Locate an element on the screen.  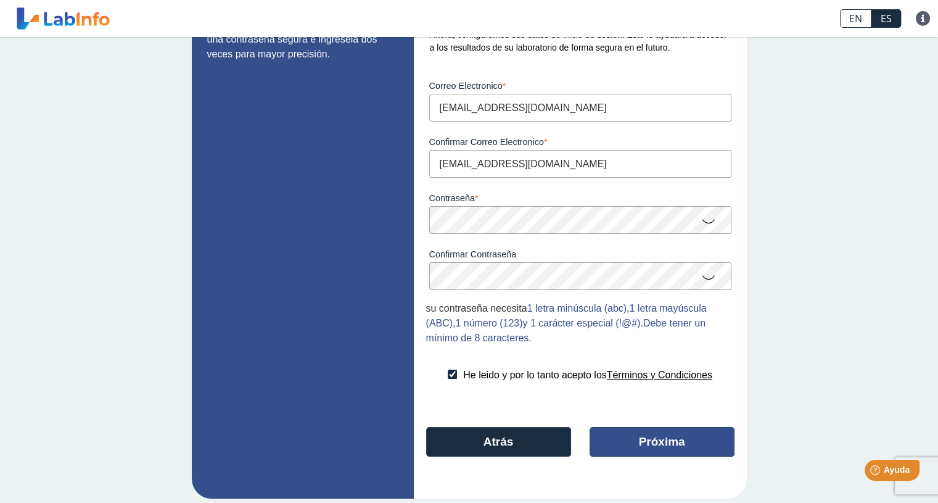
input: Correo Electronico is located at coordinates (580, 107).